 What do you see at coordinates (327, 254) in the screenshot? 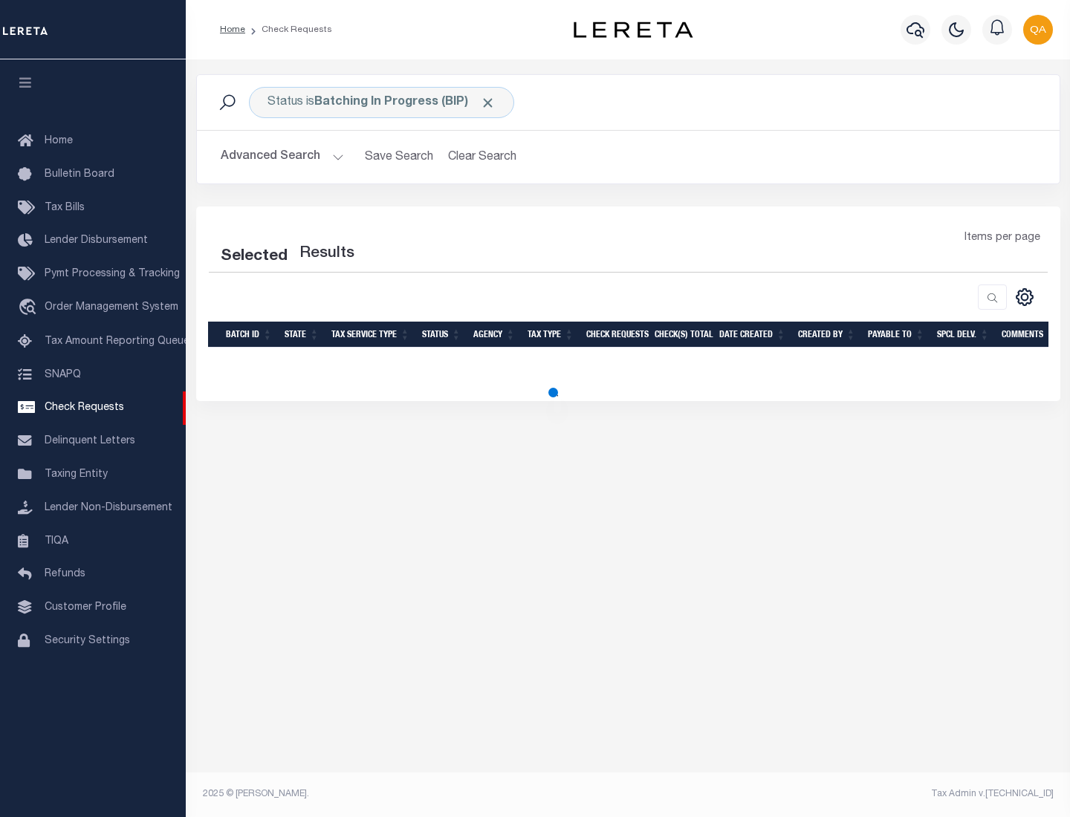
I see `label: Results` at bounding box center [327, 254].